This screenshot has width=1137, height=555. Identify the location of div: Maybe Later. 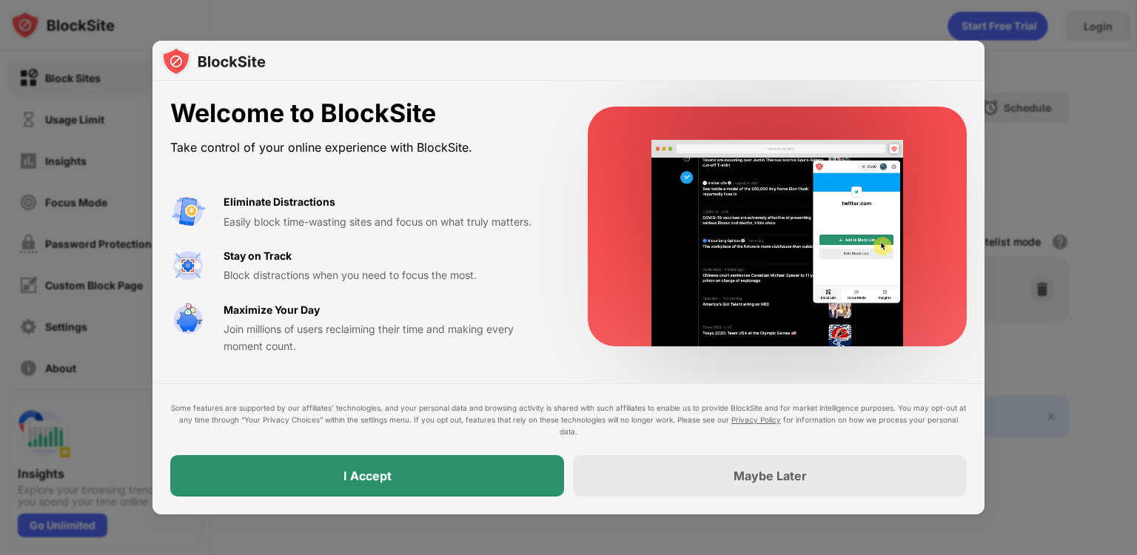
(770, 476).